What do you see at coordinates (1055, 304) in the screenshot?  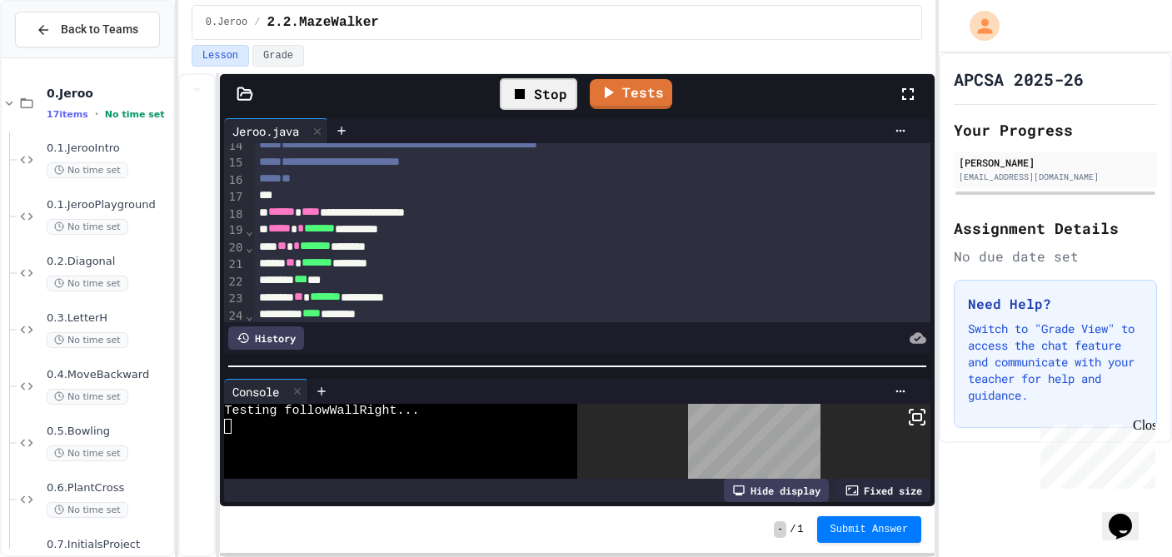 I see `h3: Need Help?` at bounding box center [1055, 304].